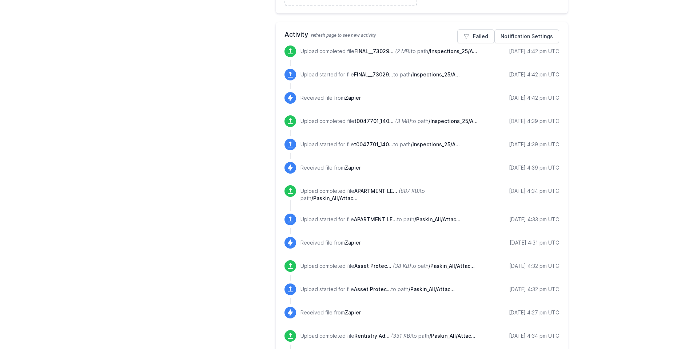 This screenshot has height=349, width=693. Describe the element at coordinates (476, 36) in the screenshot. I see `a: Failed` at that location.